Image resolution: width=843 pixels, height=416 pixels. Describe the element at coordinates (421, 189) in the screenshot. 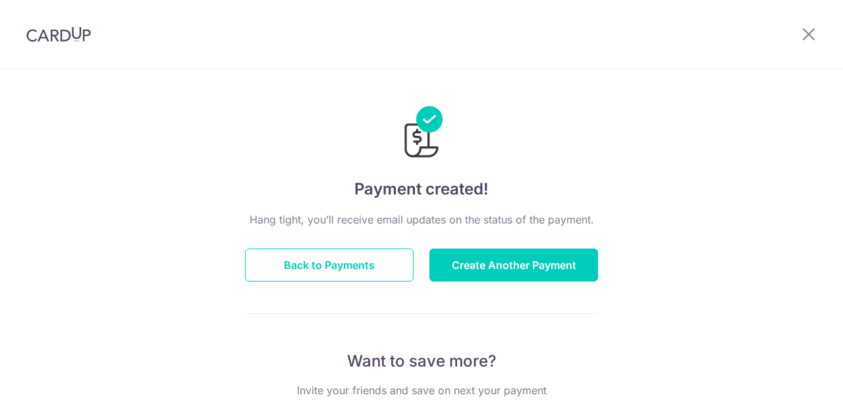

I see `h4: Payment created!` at that location.